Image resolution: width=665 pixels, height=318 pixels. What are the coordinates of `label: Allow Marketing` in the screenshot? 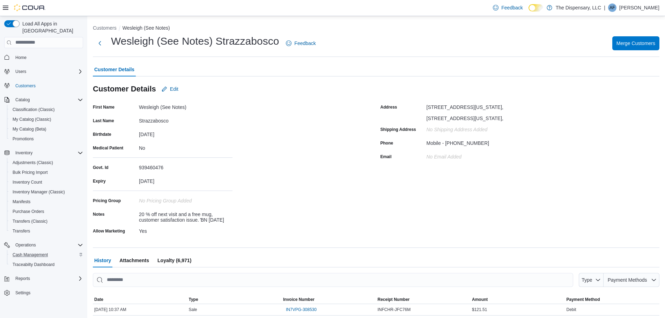 It's located at (109, 231).